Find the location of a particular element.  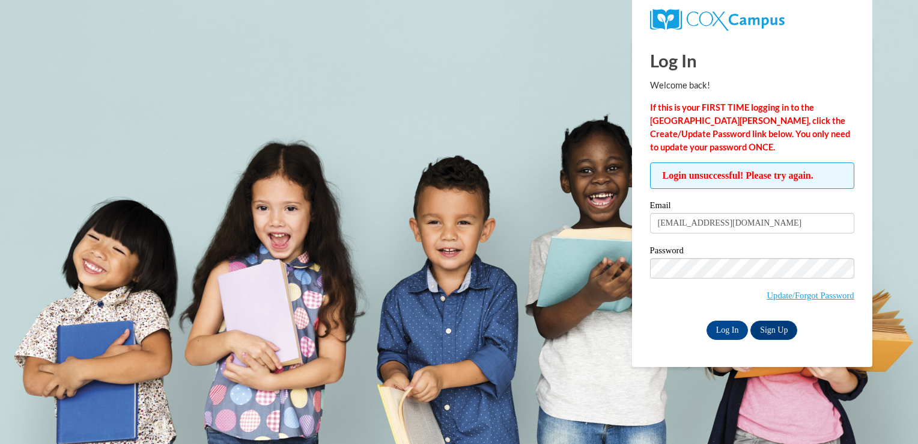

a: COX Campus is located at coordinates (752, 20).